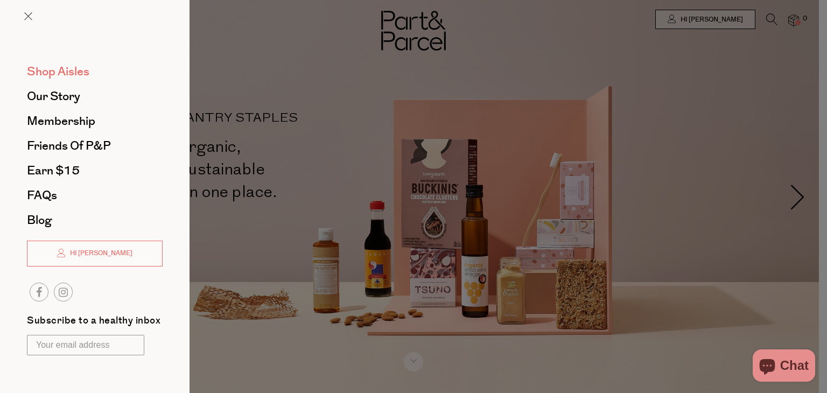 This screenshot has height=393, width=827. What do you see at coordinates (784, 367) in the screenshot?
I see `inbox-online-store-chat: Shopify online store chat` at bounding box center [784, 367].